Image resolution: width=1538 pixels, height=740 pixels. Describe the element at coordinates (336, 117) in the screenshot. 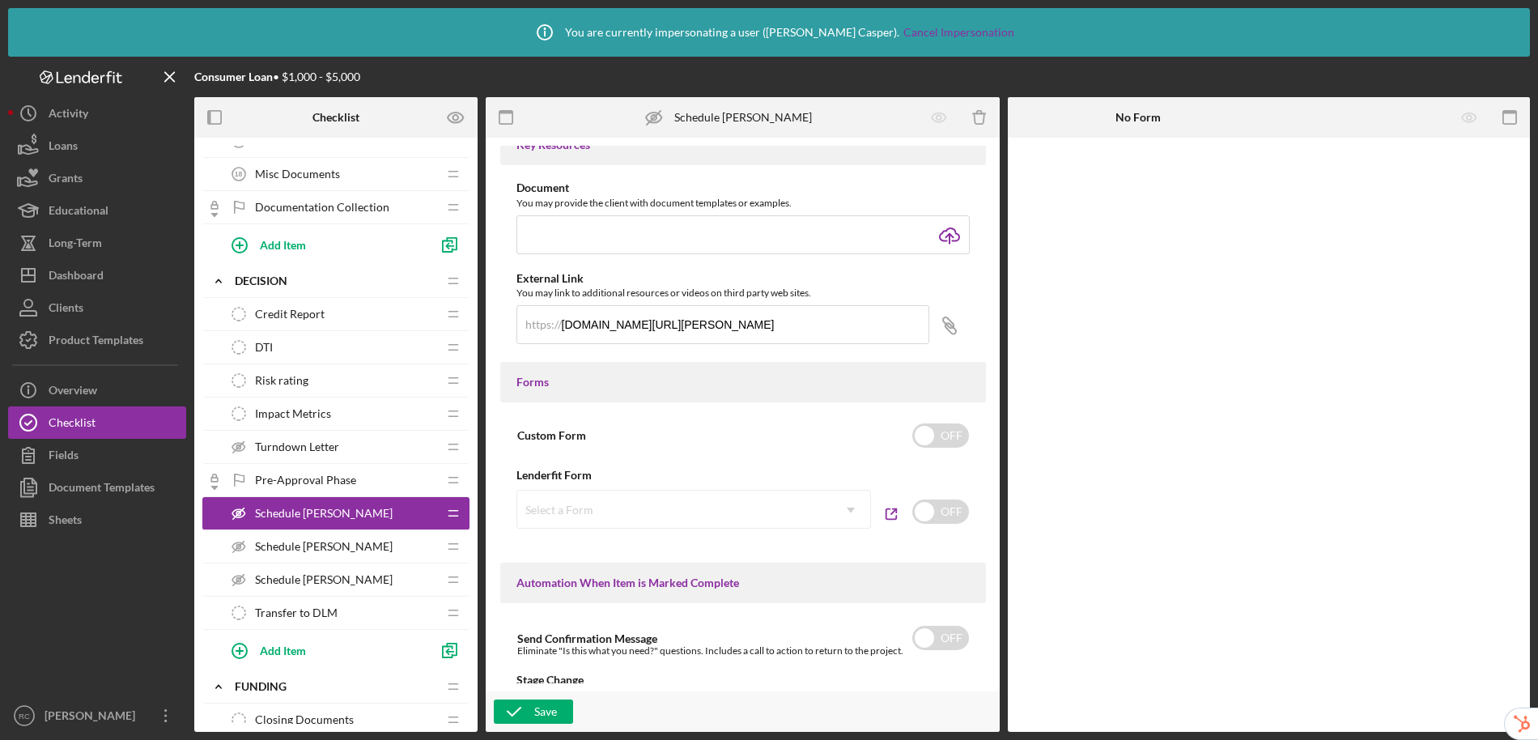

I see `b: Checklist` at that location.